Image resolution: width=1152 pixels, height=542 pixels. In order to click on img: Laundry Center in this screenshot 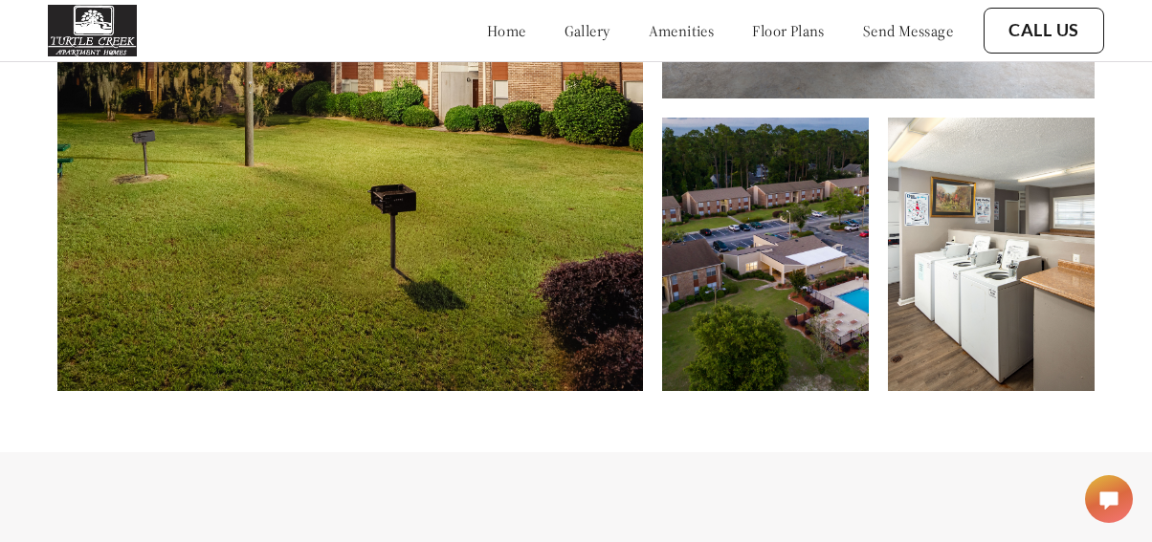, I will do `click(991, 255)`.